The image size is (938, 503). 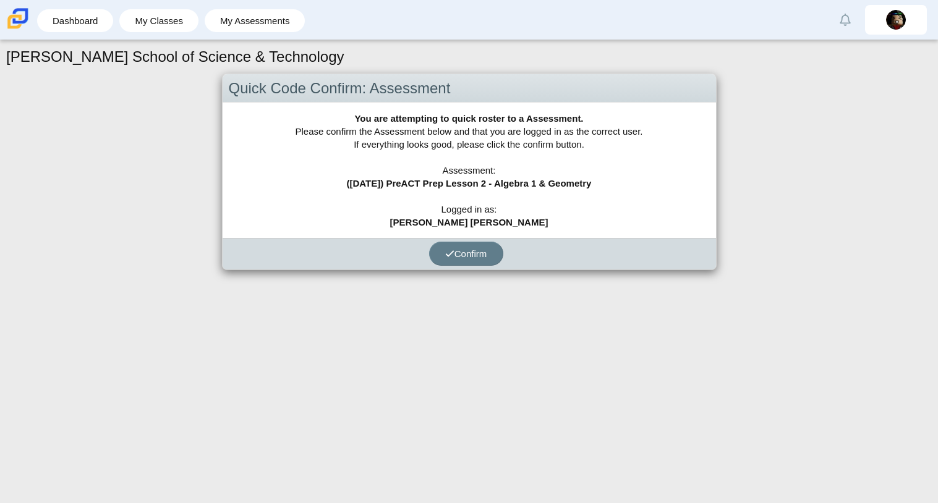 What do you see at coordinates (845, 20) in the screenshot?
I see `a: Alerts` at bounding box center [845, 20].